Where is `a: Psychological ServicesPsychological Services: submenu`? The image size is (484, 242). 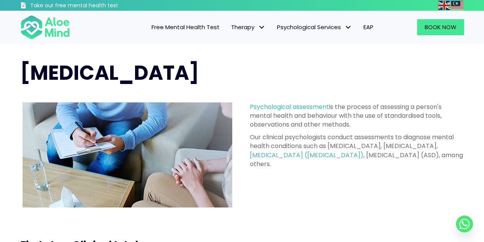 a: Psychological ServicesPsychological Services: submenu is located at coordinates (315, 27).